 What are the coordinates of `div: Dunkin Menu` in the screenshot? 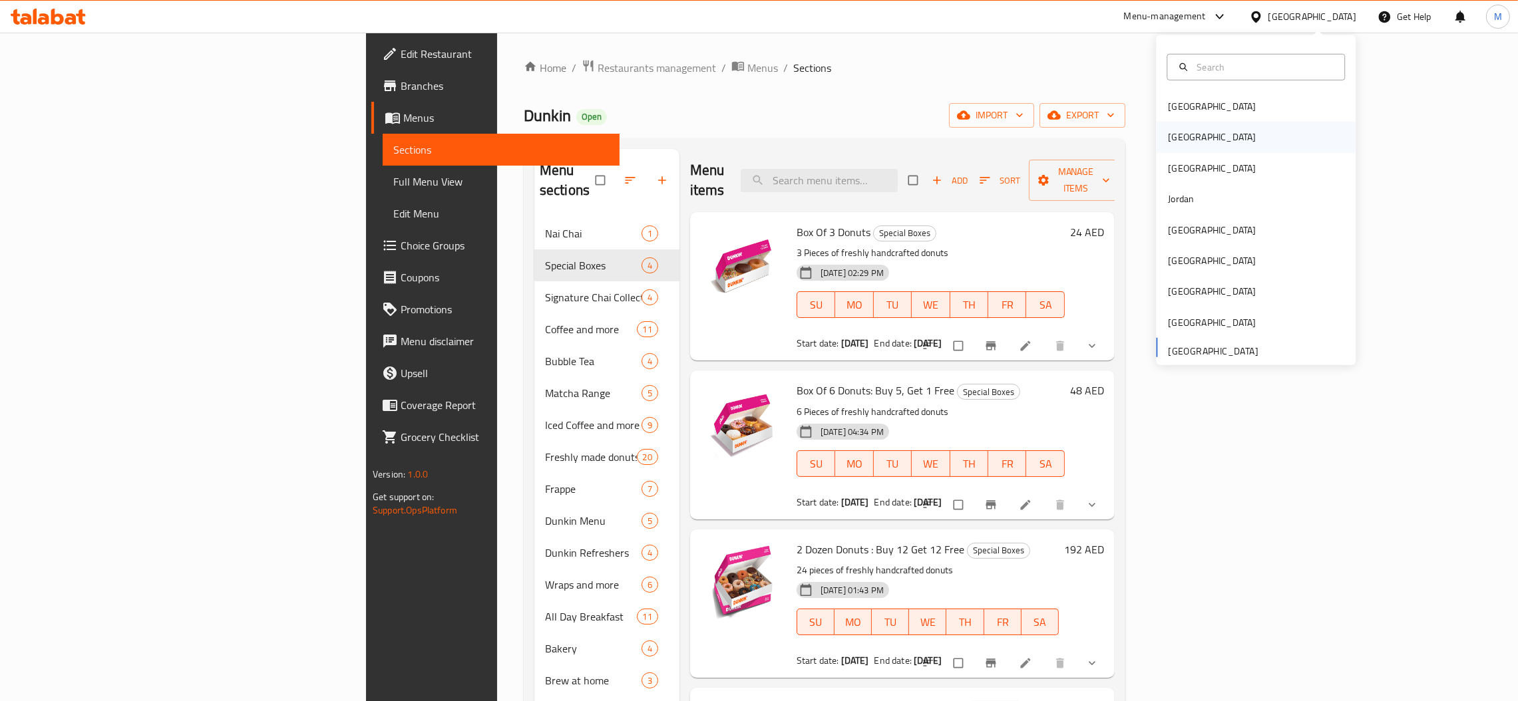 It's located at (593, 521).